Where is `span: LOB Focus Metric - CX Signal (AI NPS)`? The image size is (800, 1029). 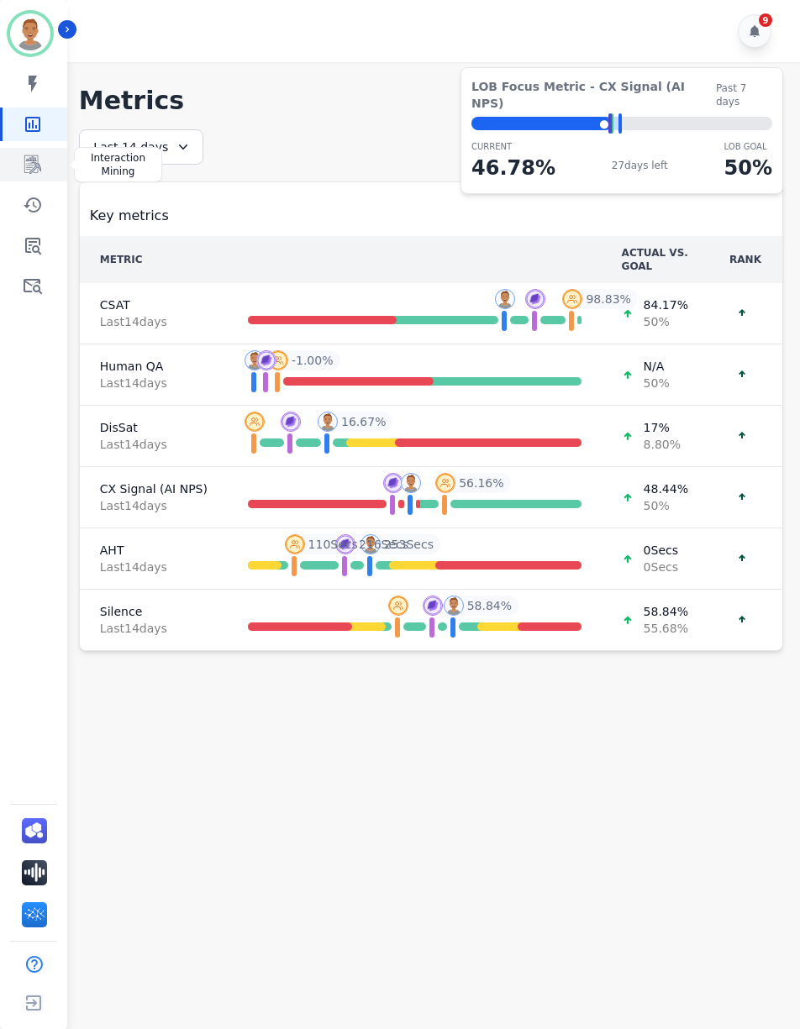
span: LOB Focus Metric - CX Signal (AI NPS) is located at coordinates (593, 95).